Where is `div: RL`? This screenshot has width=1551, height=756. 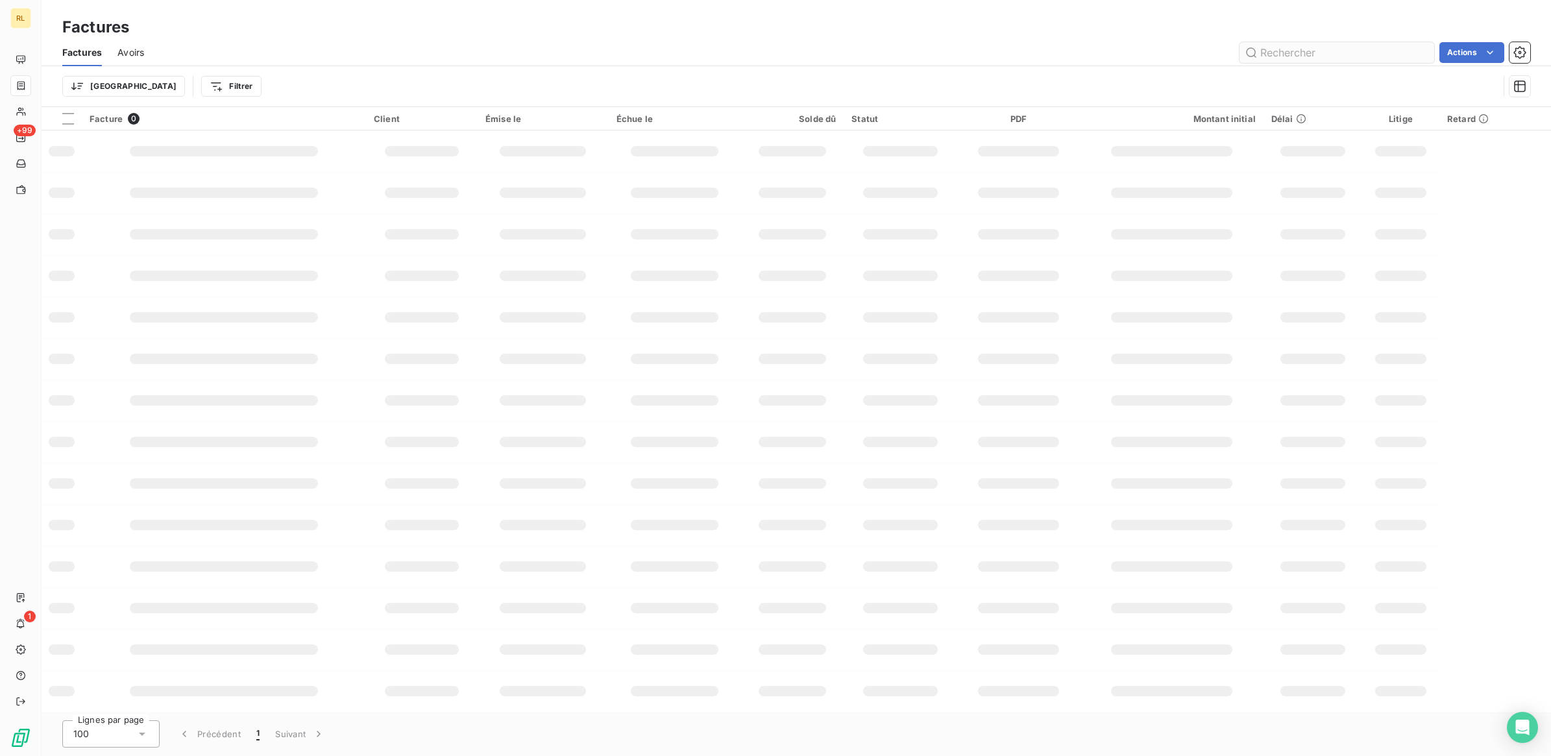 div: RL is located at coordinates (21, 18).